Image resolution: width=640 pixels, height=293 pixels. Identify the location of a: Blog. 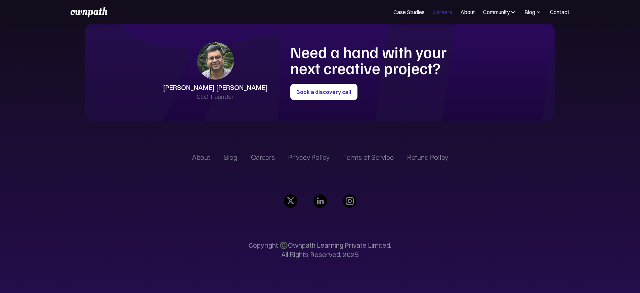
(231, 157).